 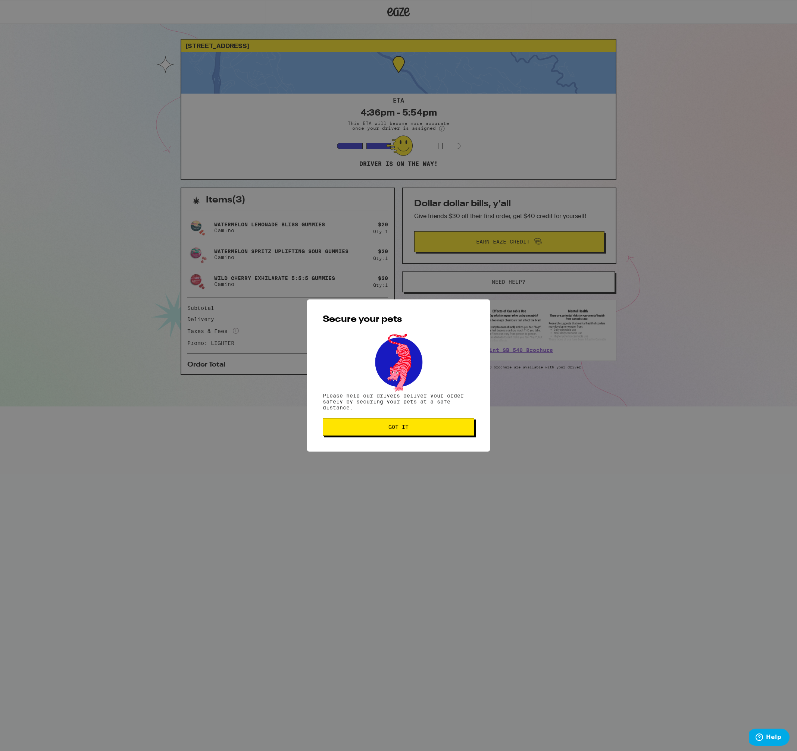 I want to click on h2: Secure your pets, so click(x=398, y=320).